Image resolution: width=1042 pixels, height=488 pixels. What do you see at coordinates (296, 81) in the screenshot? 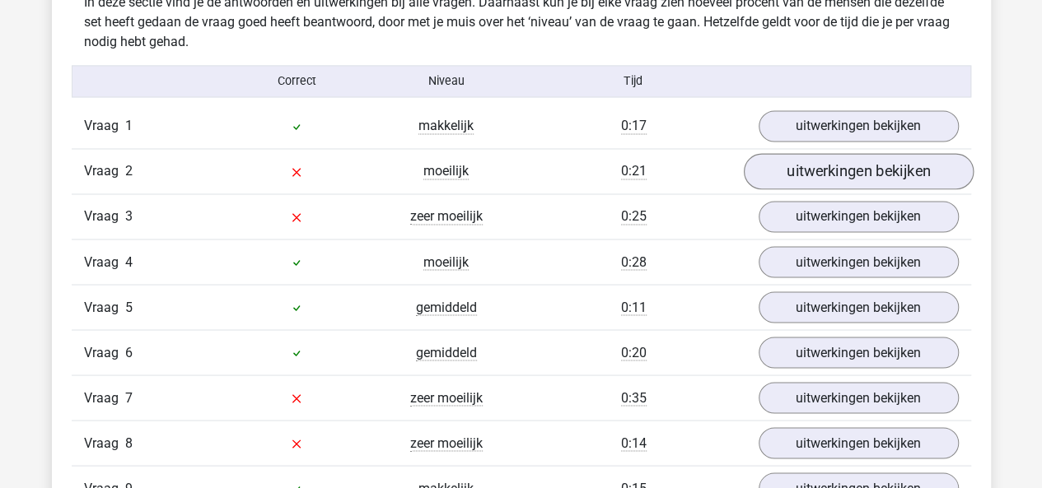
I see `div: Correct` at bounding box center [296, 81].